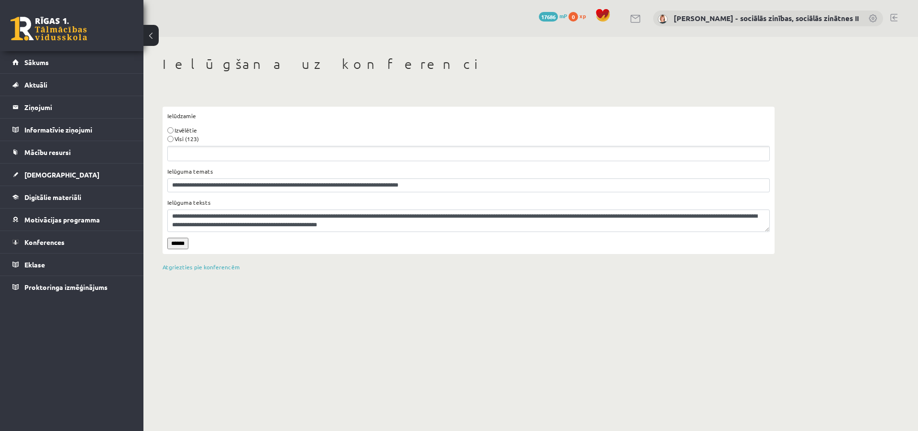 Image resolution: width=918 pixels, height=431 pixels. Describe the element at coordinates (187, 139) in the screenshot. I see `label: Visi (123)` at that location.